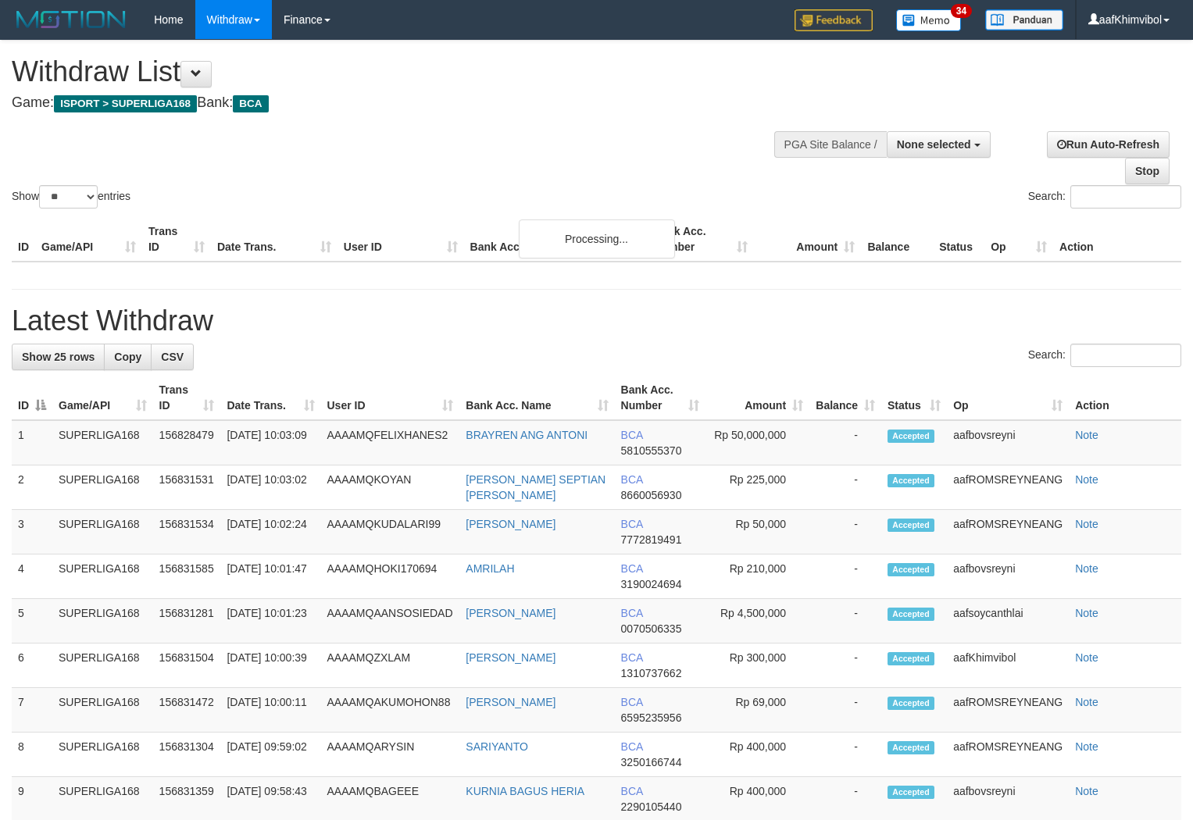 The width and height of the screenshot is (1193, 820). Describe the element at coordinates (32, 710) in the screenshot. I see `td: 7` at that location.